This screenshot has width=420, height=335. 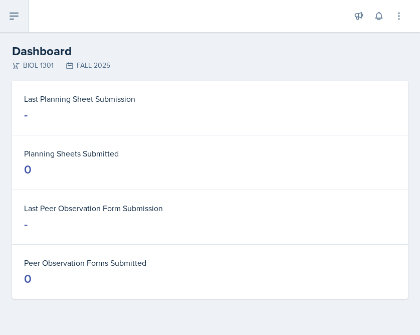 I want to click on dt: Peer Observation Forms Submitted, so click(x=210, y=263).